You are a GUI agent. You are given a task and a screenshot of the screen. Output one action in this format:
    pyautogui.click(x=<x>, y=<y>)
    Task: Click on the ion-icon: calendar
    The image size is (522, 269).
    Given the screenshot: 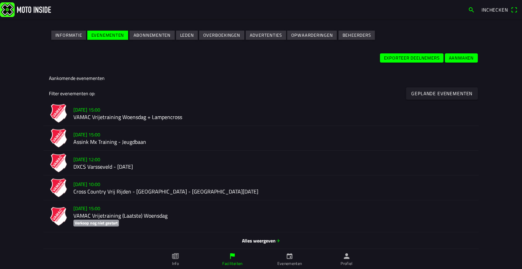 What is the action you would take?
    pyautogui.click(x=290, y=256)
    